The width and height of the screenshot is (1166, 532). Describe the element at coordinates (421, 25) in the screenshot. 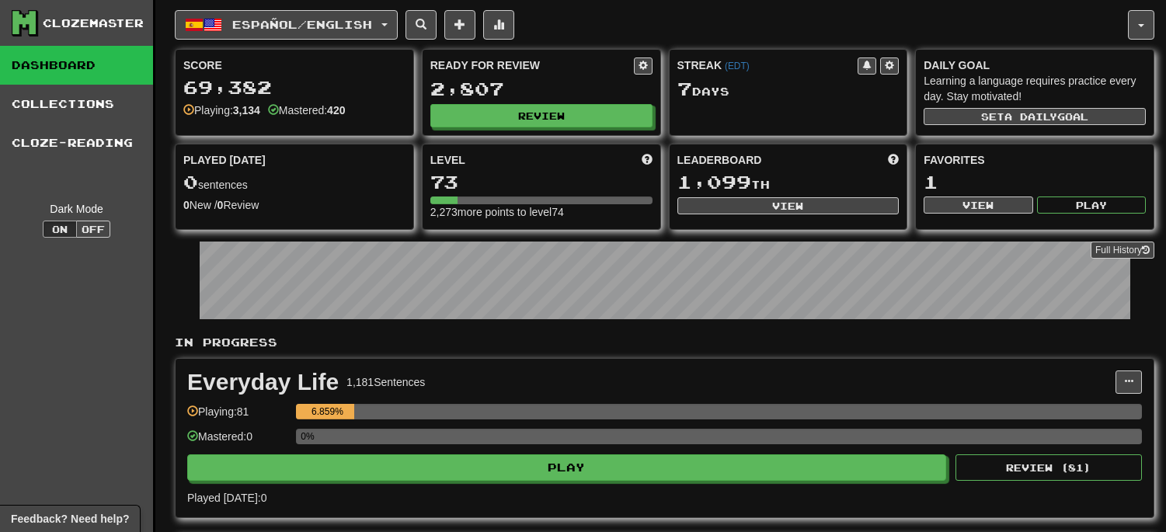

I see `button: Search sentences` at that location.